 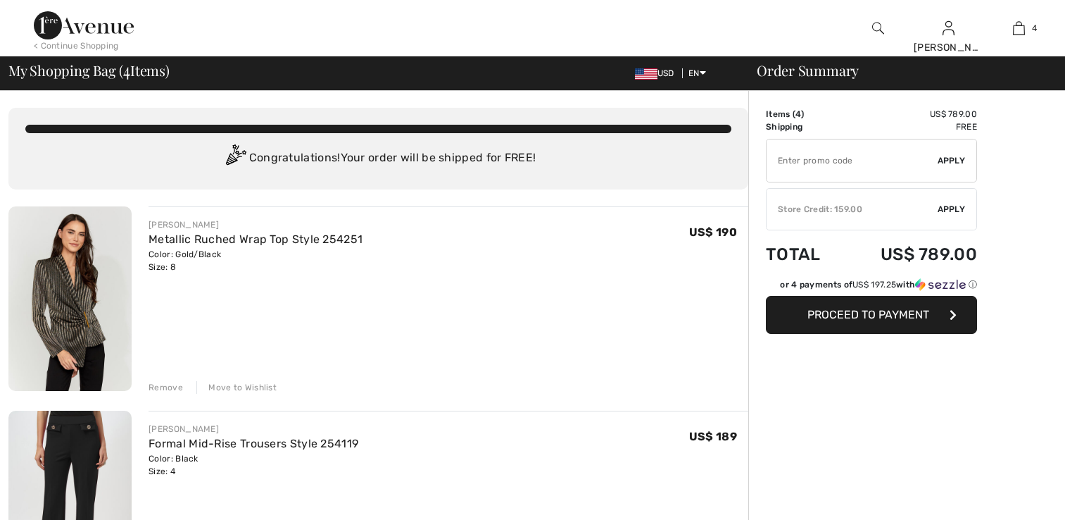 What do you see at coordinates (253, 465) in the screenshot?
I see `div: Color: Black Size: 4` at bounding box center [253, 465].